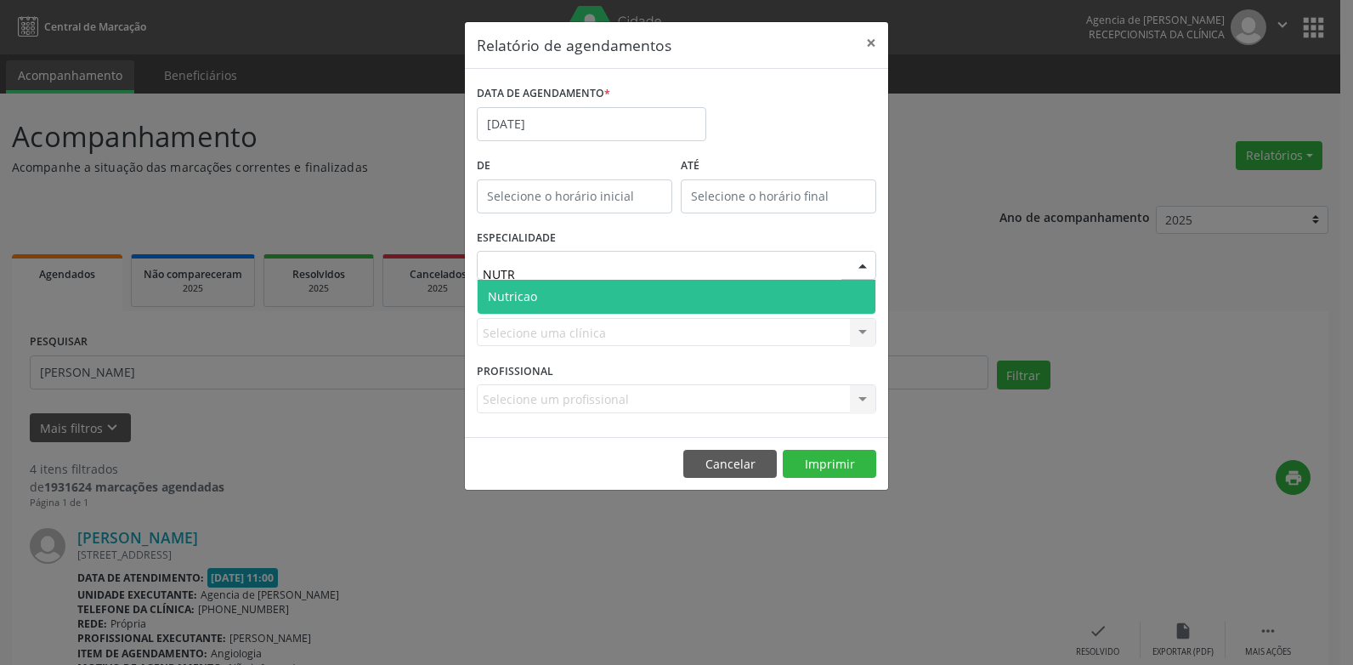  I want to click on span: Nutricao, so click(512, 296).